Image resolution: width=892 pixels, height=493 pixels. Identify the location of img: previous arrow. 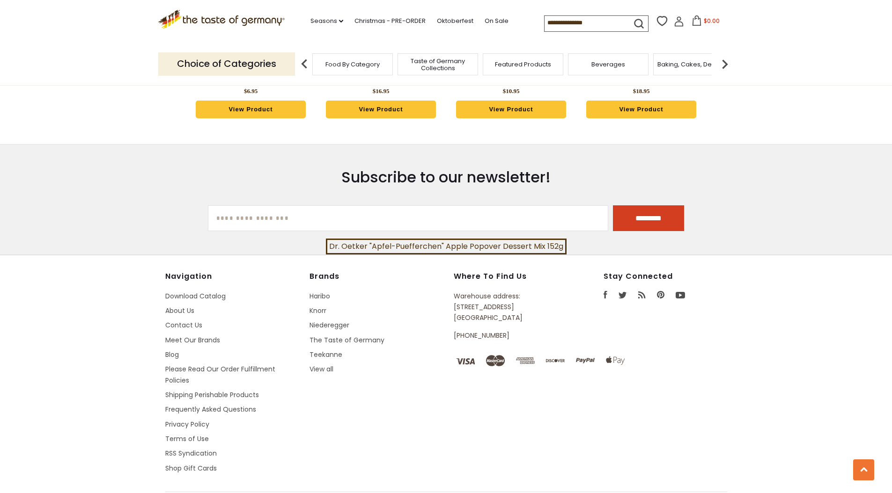
(304, 64).